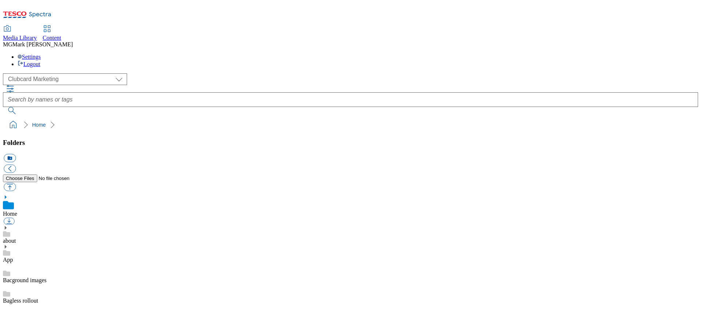  What do you see at coordinates (9, 240) in the screenshot?
I see `a: about` at bounding box center [9, 240].